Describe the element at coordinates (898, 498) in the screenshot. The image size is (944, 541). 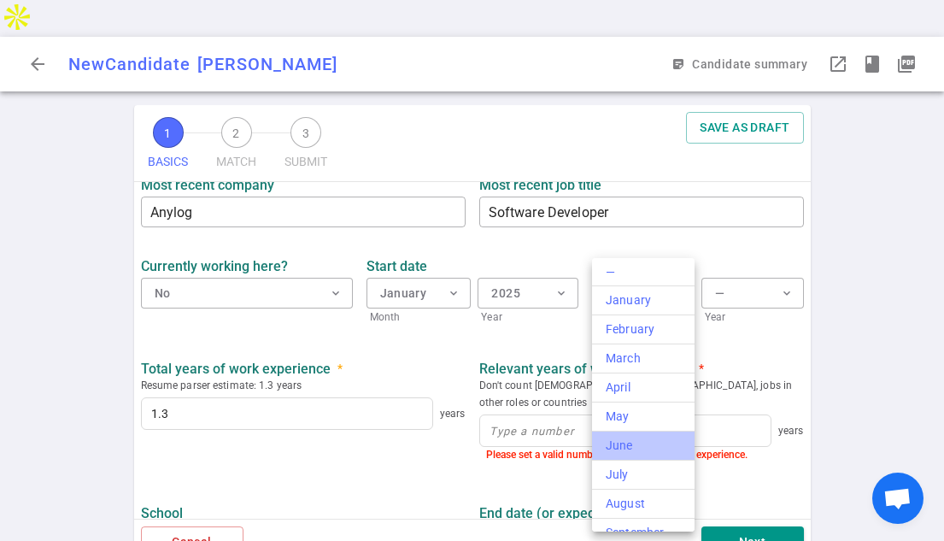
I see `div: Open chat` at that location.